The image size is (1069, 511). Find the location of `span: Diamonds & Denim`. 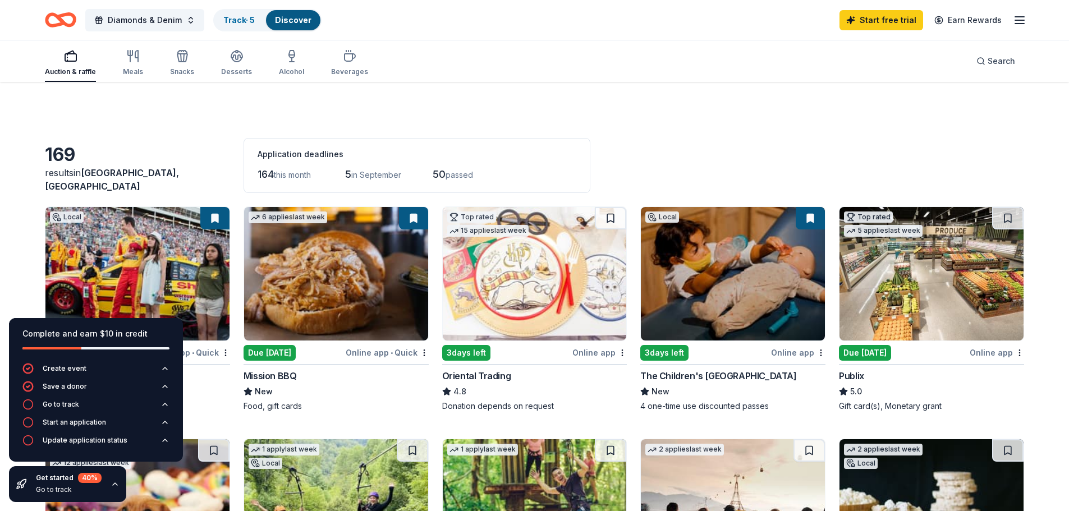

span: Diamonds & Denim is located at coordinates (145, 20).